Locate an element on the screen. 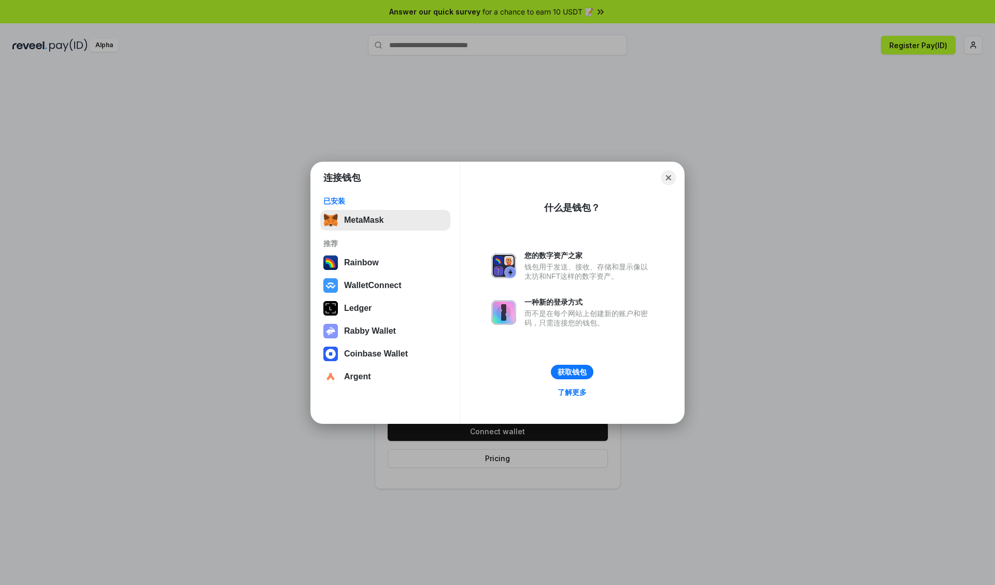  button: 获取钱包 is located at coordinates (572, 372).